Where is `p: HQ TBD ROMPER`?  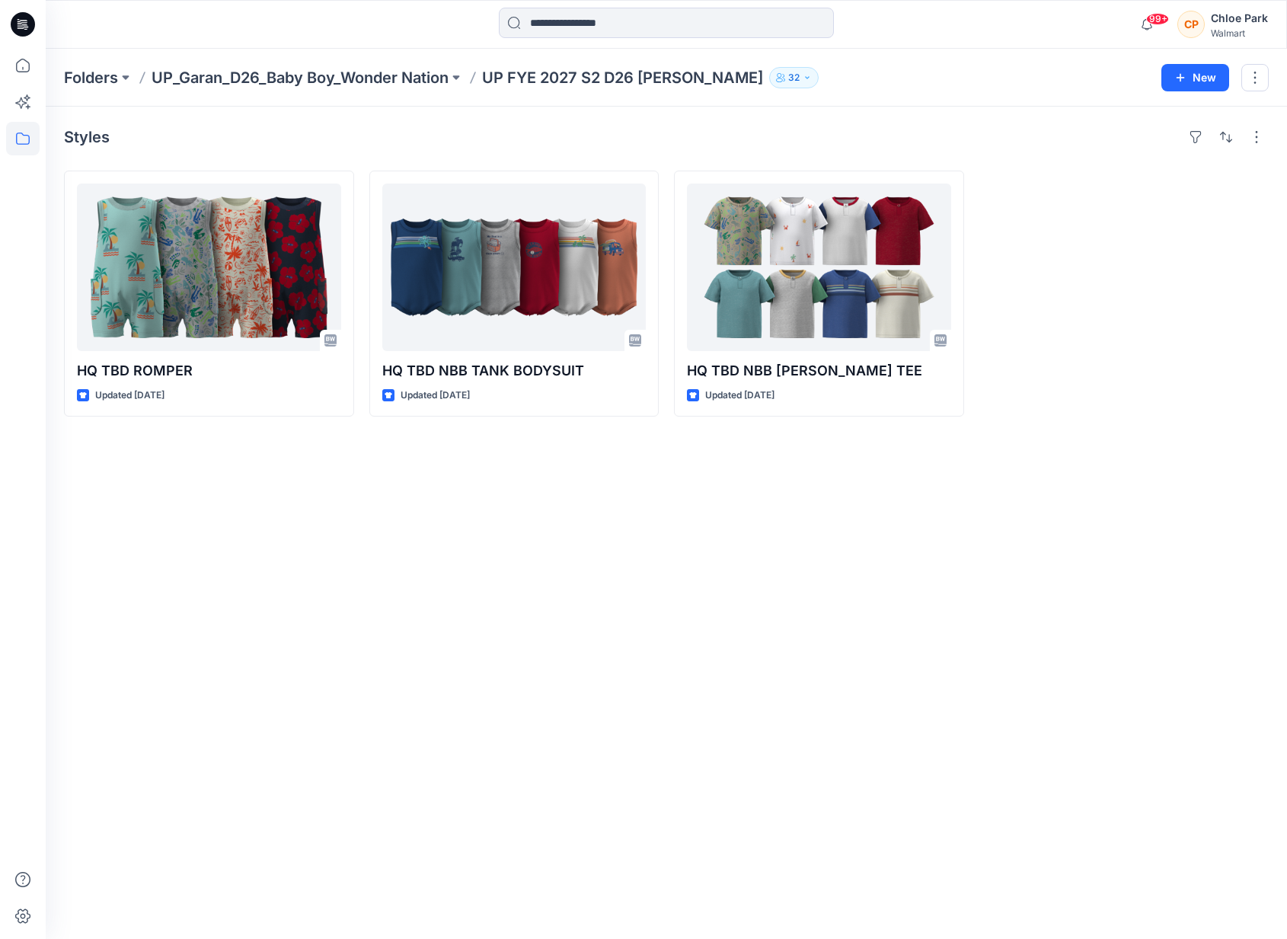 p: HQ TBD ROMPER is located at coordinates (209, 371).